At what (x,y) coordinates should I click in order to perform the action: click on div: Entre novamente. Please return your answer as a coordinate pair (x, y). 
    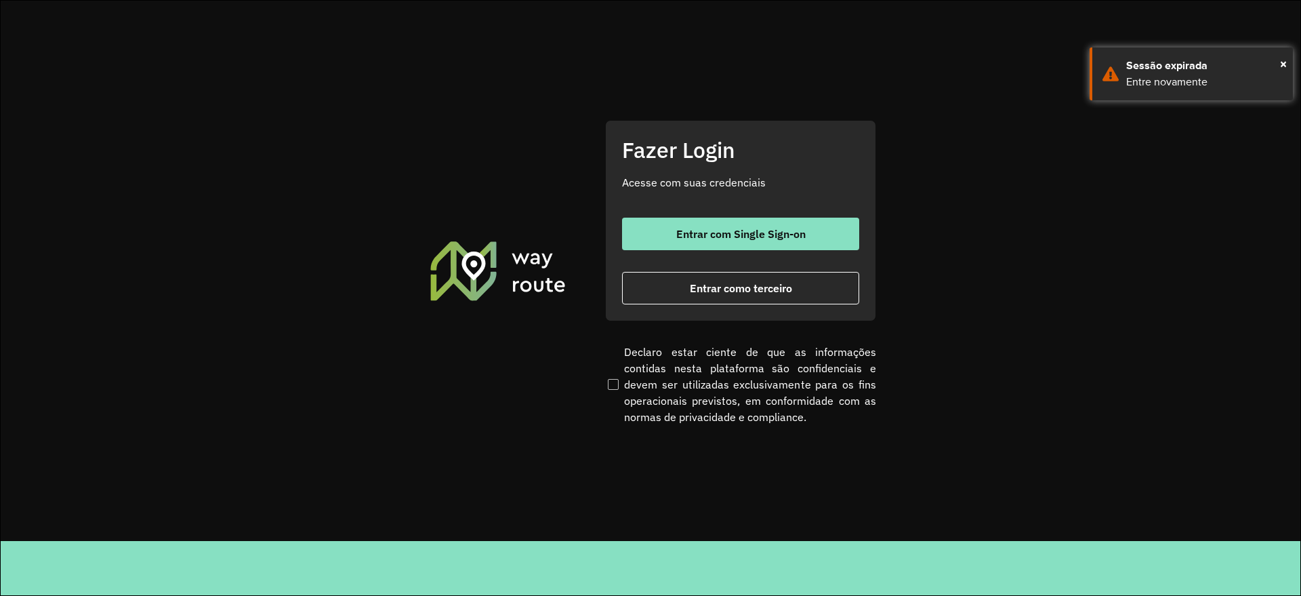
    Looking at the image, I should click on (1204, 82).